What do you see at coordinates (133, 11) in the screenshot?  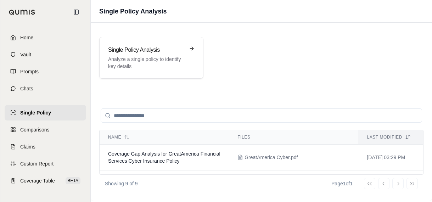 I see `h1: Single Policy Analysis` at bounding box center [133, 11].